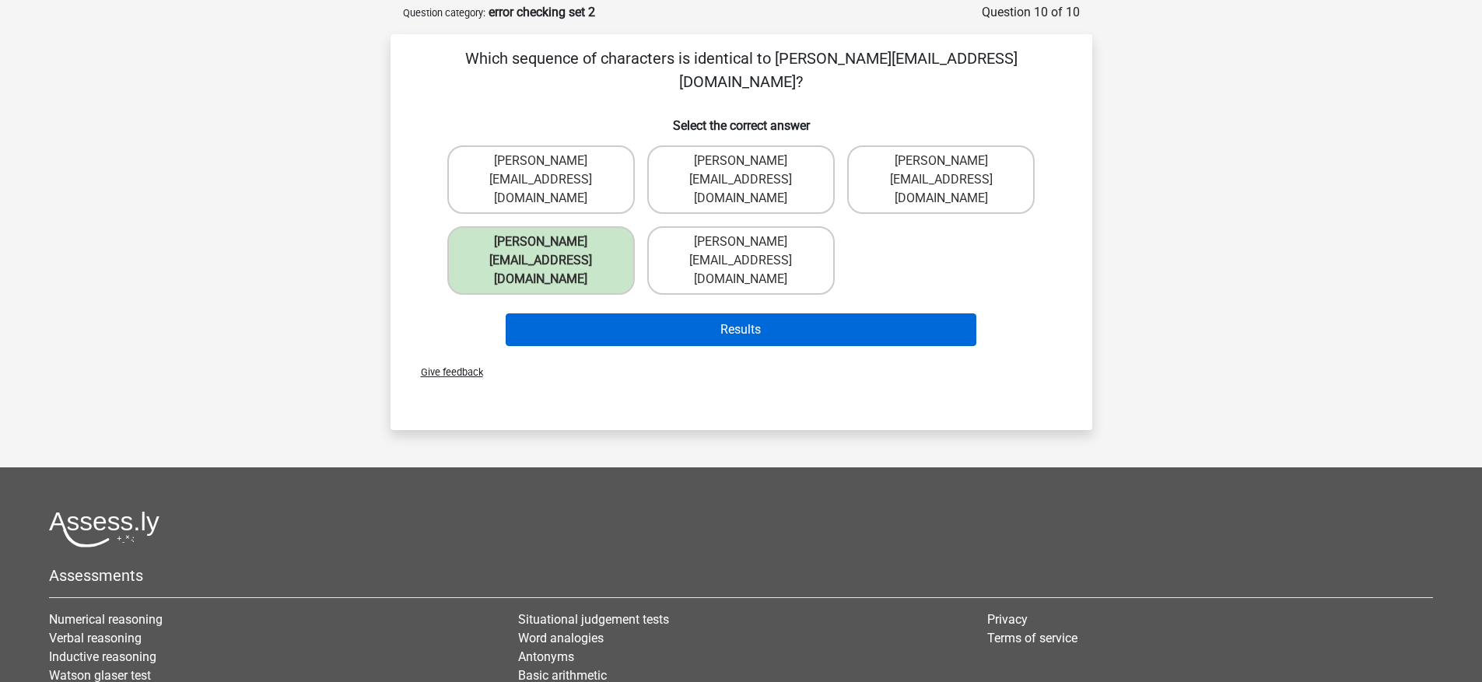 This screenshot has height=682, width=1482. What do you see at coordinates (741, 330) in the screenshot?
I see `button: Results` at bounding box center [741, 330].